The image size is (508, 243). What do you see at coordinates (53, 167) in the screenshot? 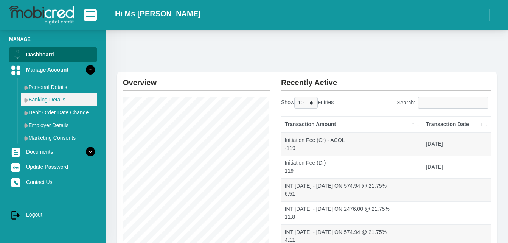
I see `a: Update Password` at bounding box center [53, 167].